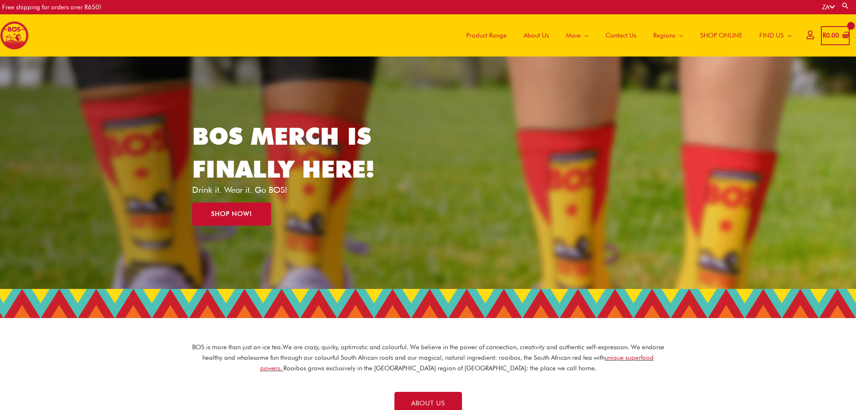  Describe the element at coordinates (721, 35) in the screenshot. I see `span: SHOP ONLINE` at that location.